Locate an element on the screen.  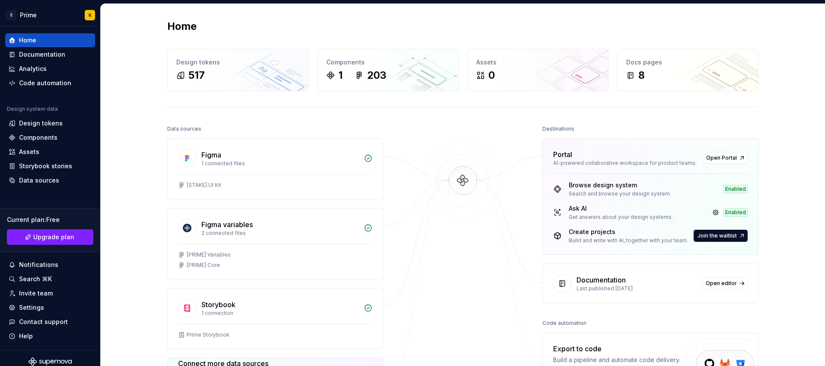
h2: Home is located at coordinates (182, 26).